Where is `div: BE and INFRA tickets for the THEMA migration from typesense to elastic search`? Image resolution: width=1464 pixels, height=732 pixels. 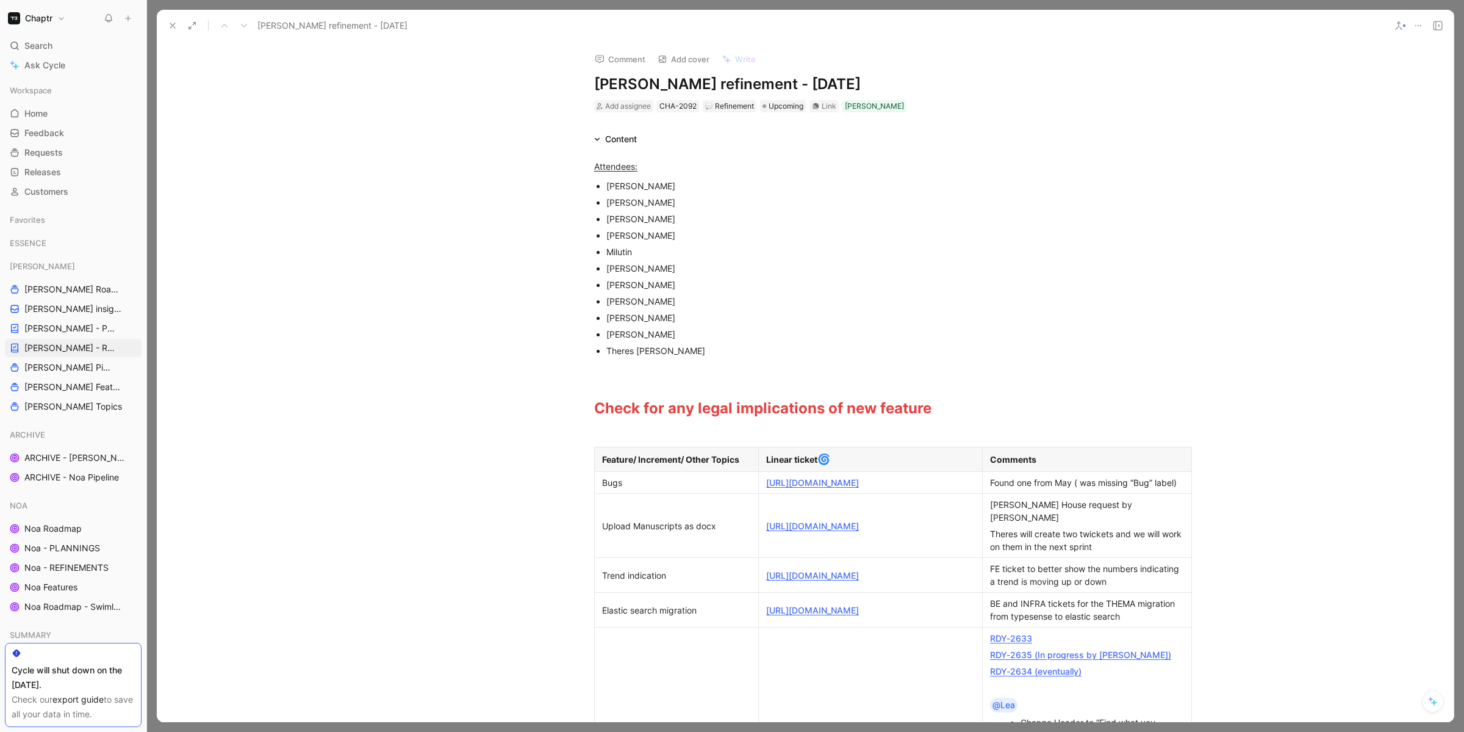
div: BE and INFRA tickets for the THEMA migration from typesense to elastic search is located at coordinates (1087, 610).